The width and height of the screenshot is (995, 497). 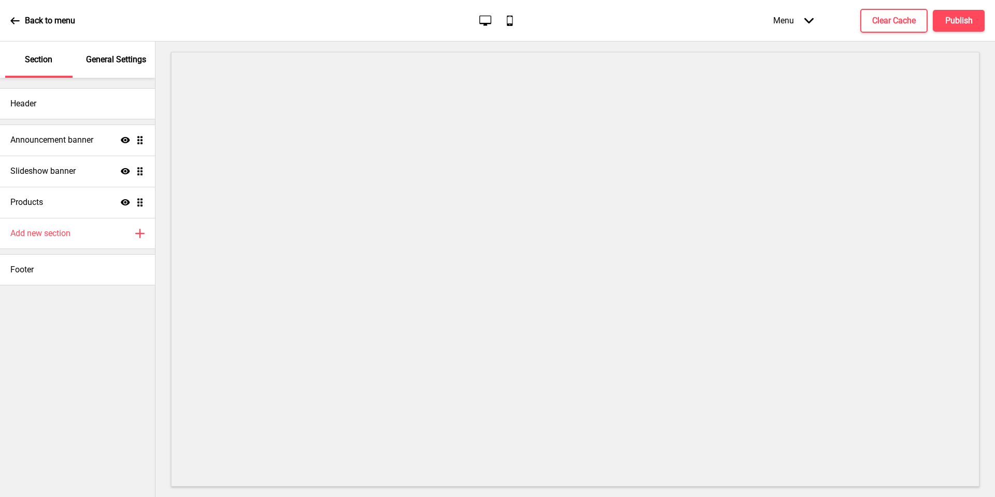 What do you see at coordinates (40, 233) in the screenshot?
I see `h4: Add new section` at bounding box center [40, 233].